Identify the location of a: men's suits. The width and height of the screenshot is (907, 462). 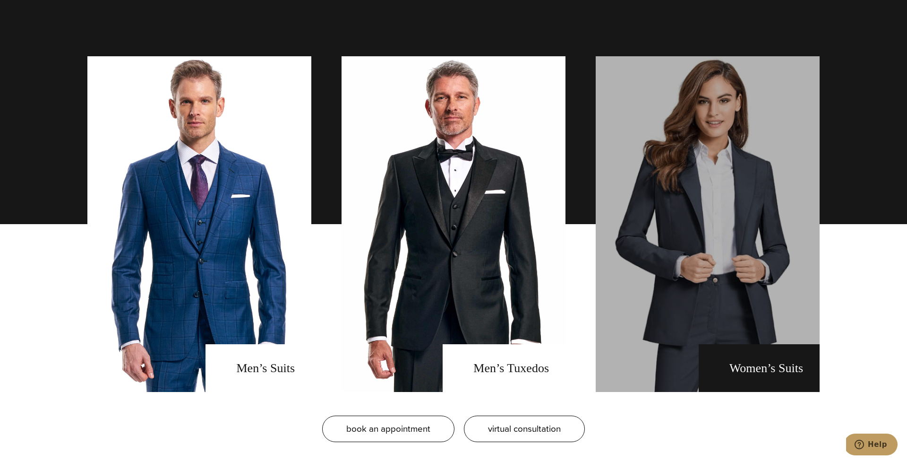
(199, 224).